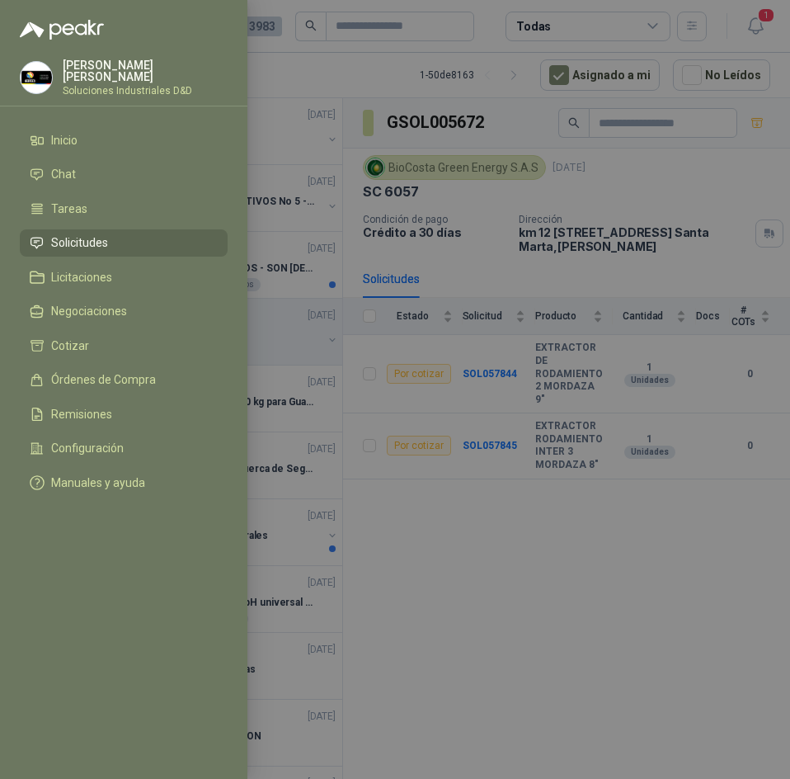 The image size is (790, 779). I want to click on p: Soluciones Industriales D&D, so click(145, 91).